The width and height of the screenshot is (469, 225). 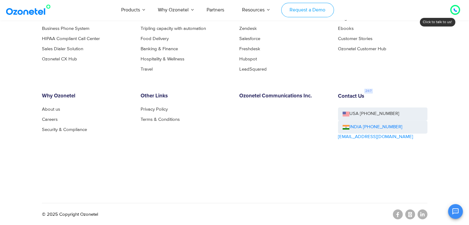 What do you see at coordinates (284, 96) in the screenshot?
I see `h6: Ozonetel Communications Inc.` at bounding box center [284, 96].